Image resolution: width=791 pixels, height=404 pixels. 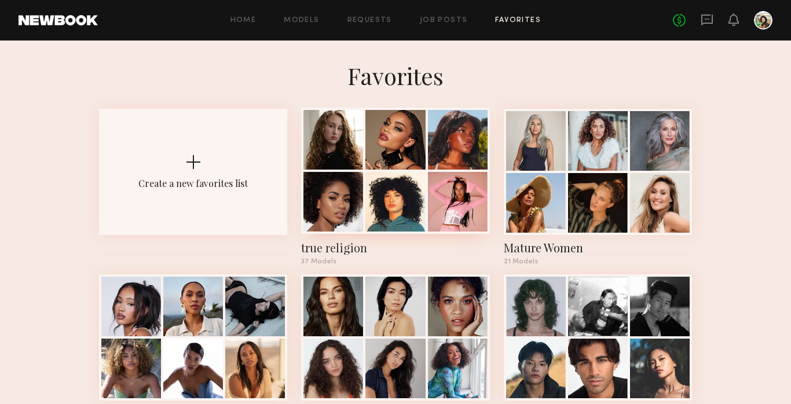 What do you see at coordinates (444, 20) in the screenshot?
I see `a: Job Posts` at bounding box center [444, 20].